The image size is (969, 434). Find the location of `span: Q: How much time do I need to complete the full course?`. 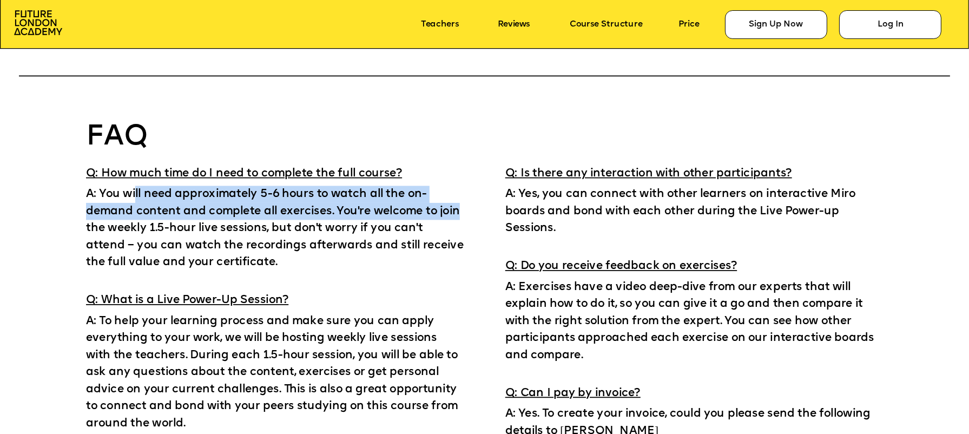

span: Q: How much time do I need to complete the full course? is located at coordinates (244, 174).